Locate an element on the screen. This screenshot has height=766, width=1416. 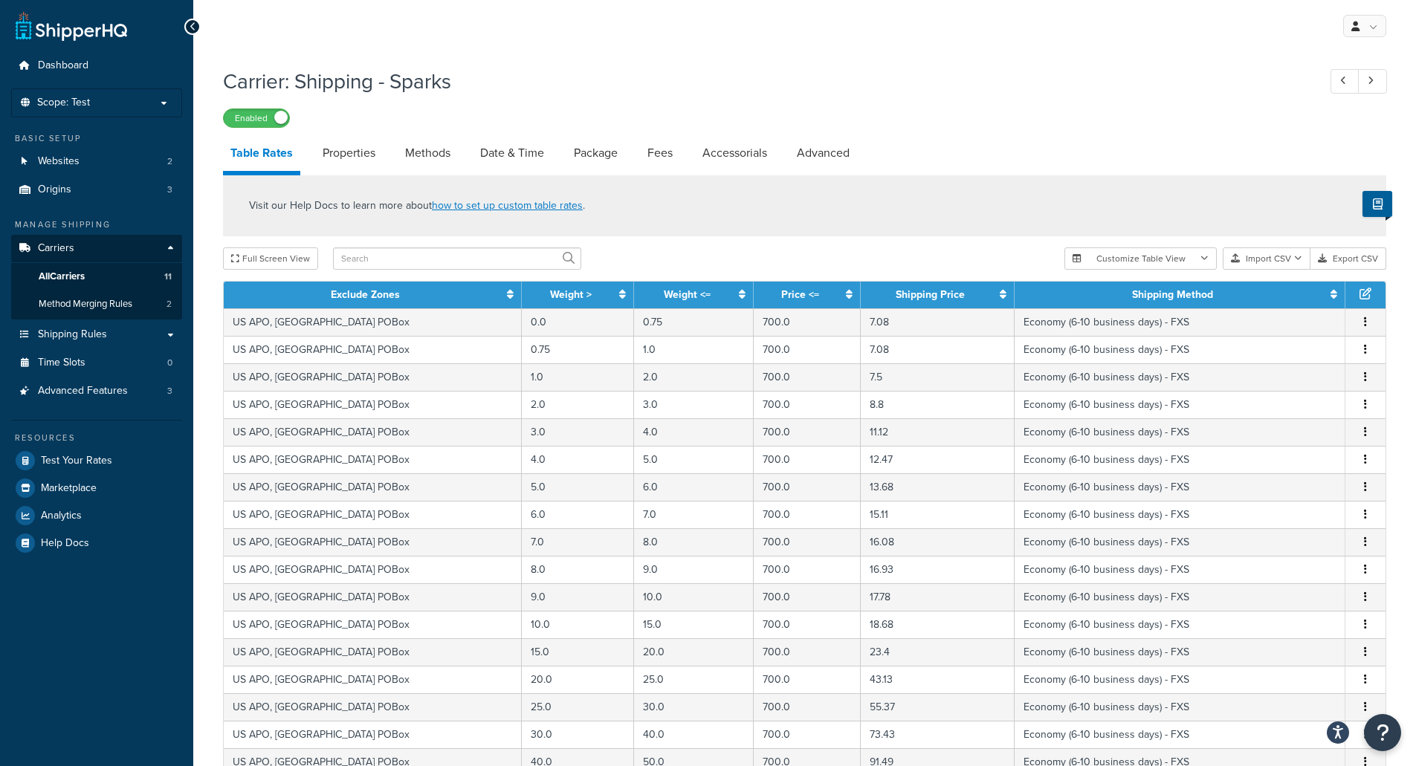
td: 7.08 is located at coordinates (937, 349).